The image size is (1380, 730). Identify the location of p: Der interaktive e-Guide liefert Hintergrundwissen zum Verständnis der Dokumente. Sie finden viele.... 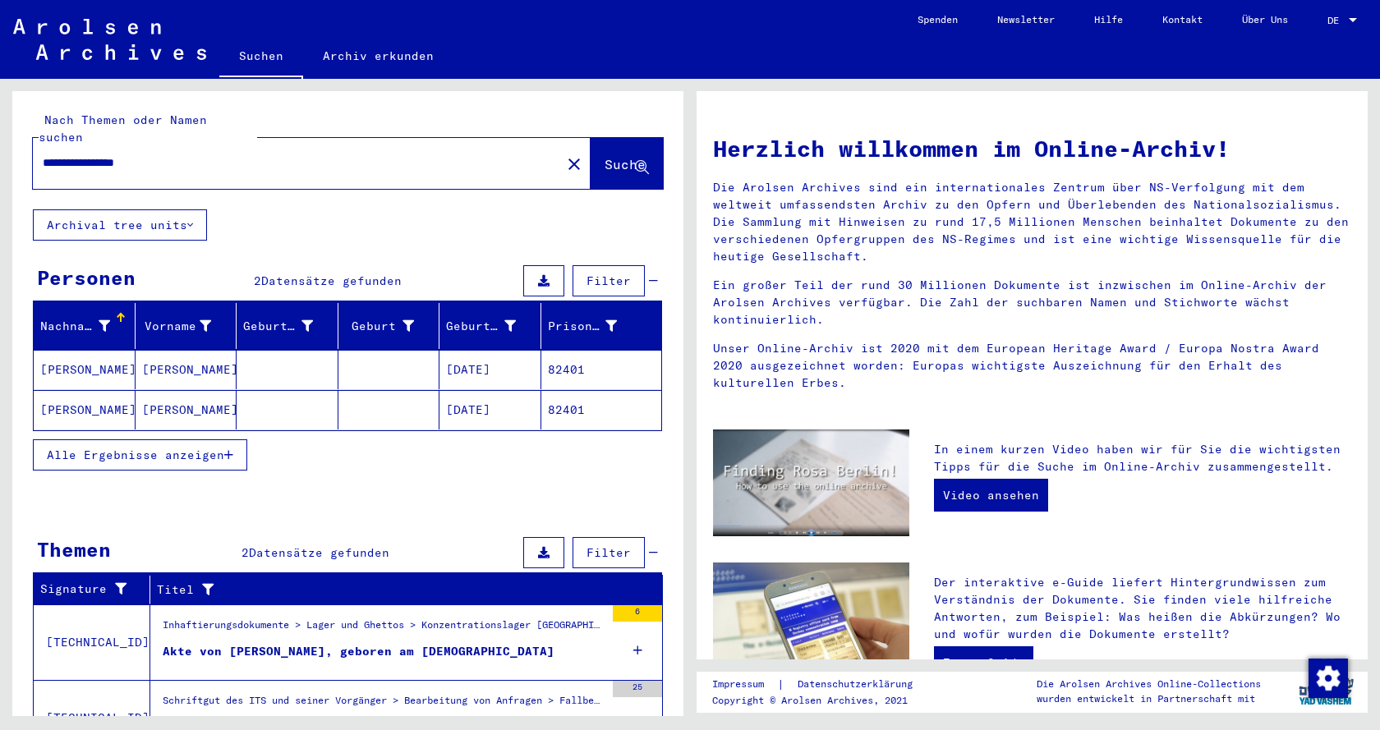
(1142, 609).